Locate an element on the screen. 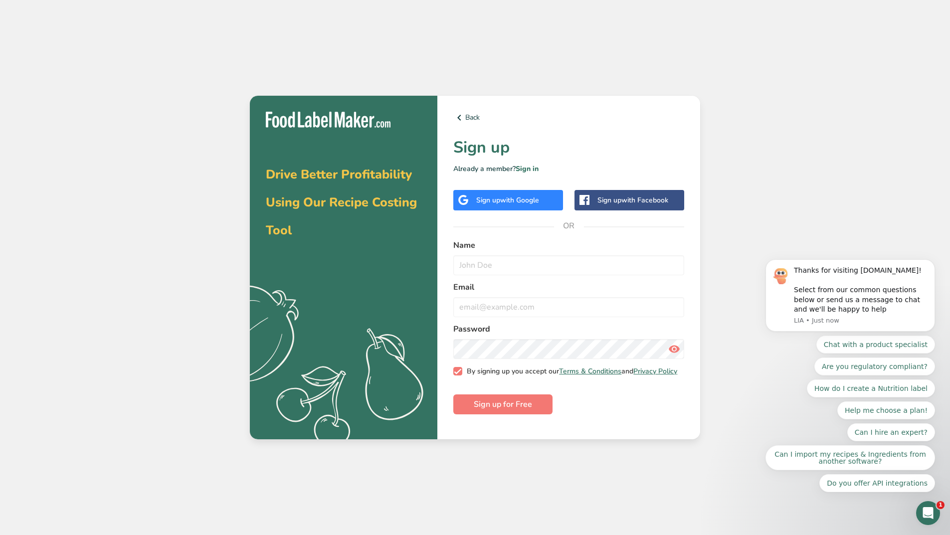 The image size is (950, 535). p: Already a member? is located at coordinates (569, 169).